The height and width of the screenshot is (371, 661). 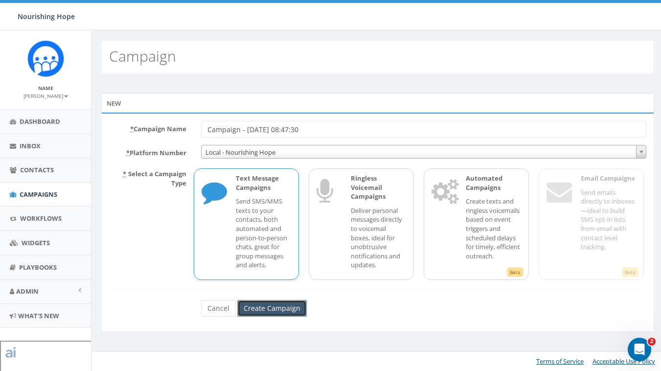 I want to click on input: Enter Campaign Name, so click(x=424, y=129).